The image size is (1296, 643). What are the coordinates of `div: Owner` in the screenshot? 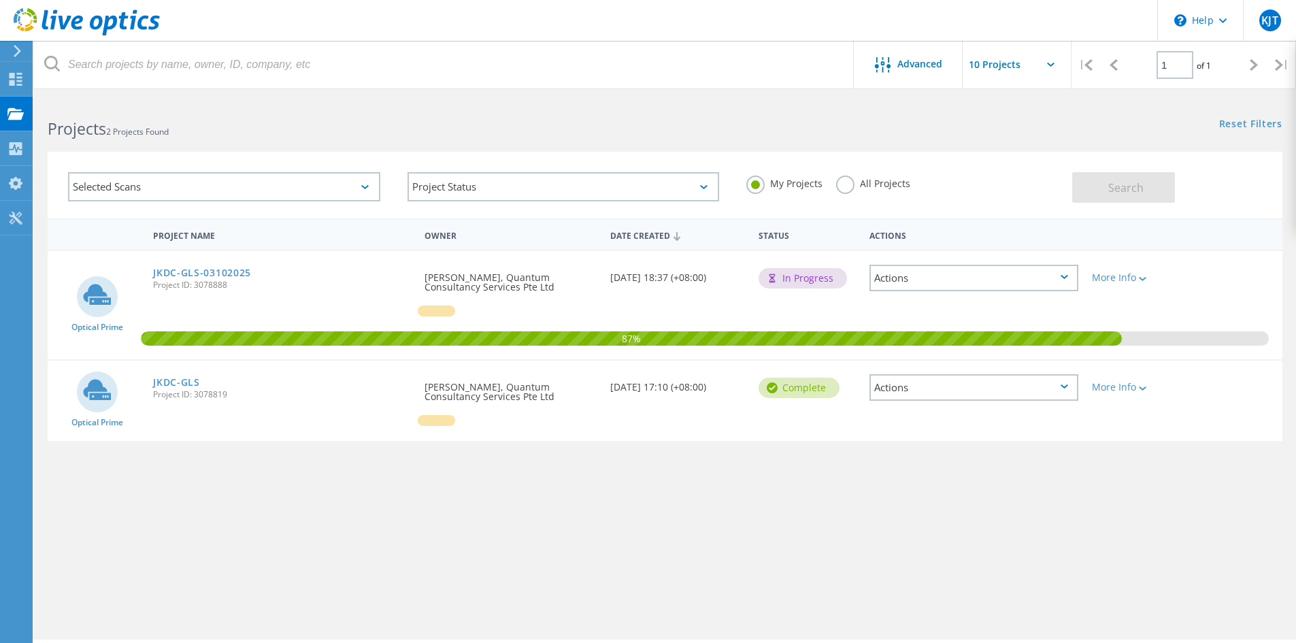 It's located at (510, 234).